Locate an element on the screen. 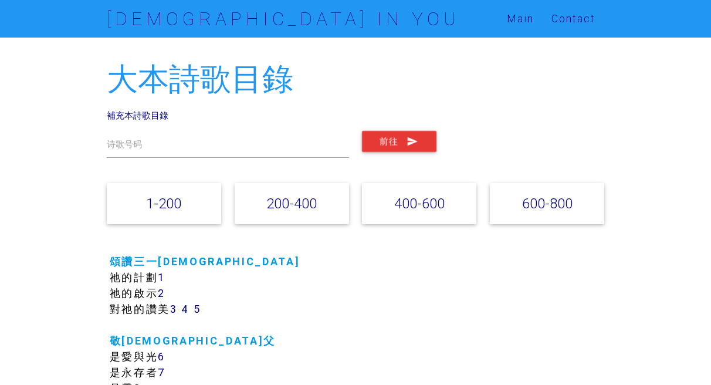 The width and height of the screenshot is (711, 385). a: 1-200 is located at coordinates (164, 203).